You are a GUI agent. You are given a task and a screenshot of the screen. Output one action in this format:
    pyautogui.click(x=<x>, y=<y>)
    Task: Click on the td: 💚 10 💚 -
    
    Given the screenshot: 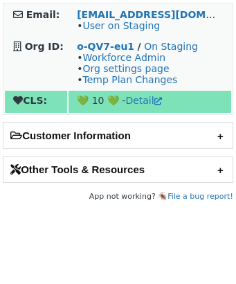 What is the action you would take?
    pyautogui.click(x=149, y=102)
    